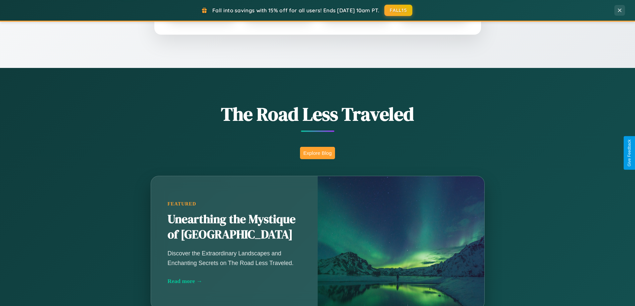 This screenshot has width=635, height=306. What do you see at coordinates (629, 153) in the screenshot?
I see `div: Give Feedback` at bounding box center [629, 153].